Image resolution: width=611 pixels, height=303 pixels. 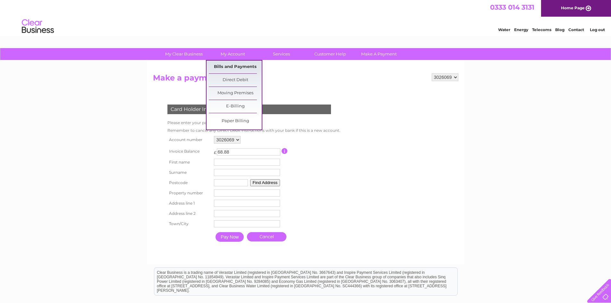 I want to click on td: Remember to cancel any Direct Debit instructions with your bank if this is a new account., so click(x=254, y=131).